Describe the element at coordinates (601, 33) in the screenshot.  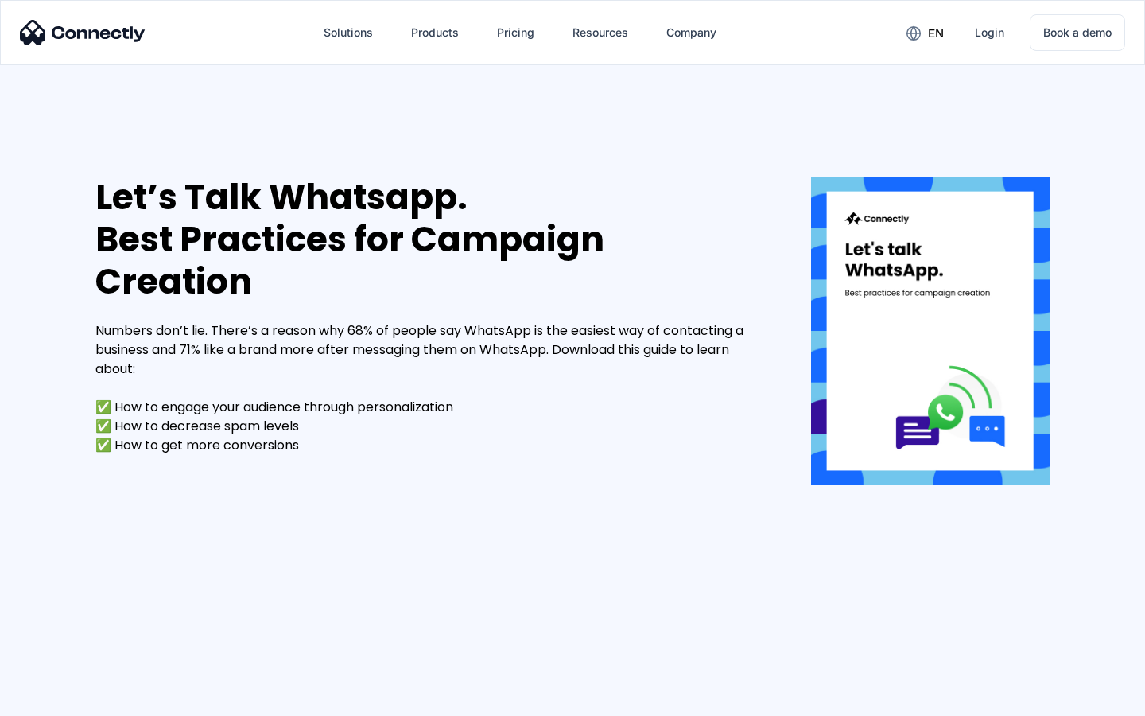
I see `div: Resources` at that location.